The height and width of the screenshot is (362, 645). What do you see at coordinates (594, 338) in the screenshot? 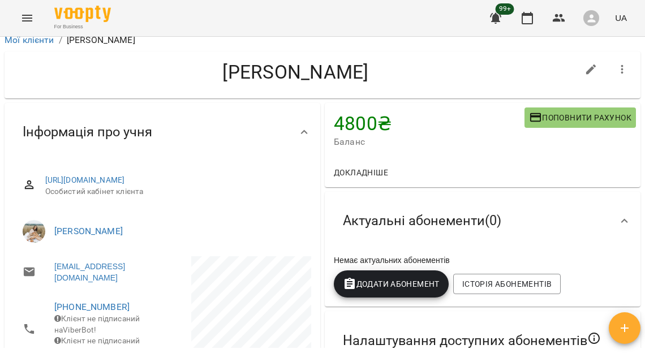
I see `svg: Якщо не обрано жодного, клієнт зможе побачити всі публічні абонементи` at bounding box center [594, 338].